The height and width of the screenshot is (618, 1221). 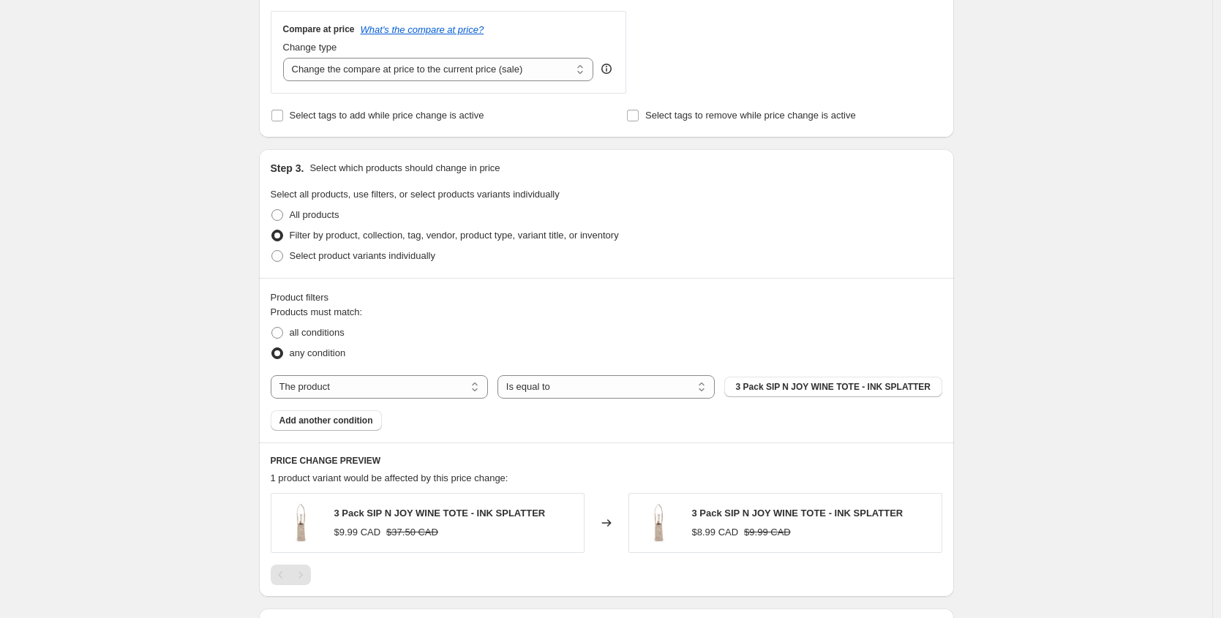 What do you see at coordinates (317, 332) in the screenshot?
I see `span: all conditions` at bounding box center [317, 332].